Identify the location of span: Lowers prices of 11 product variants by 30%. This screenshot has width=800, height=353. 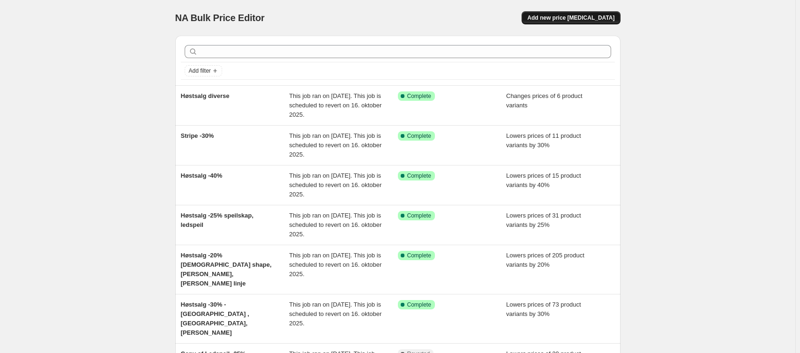
(544, 140).